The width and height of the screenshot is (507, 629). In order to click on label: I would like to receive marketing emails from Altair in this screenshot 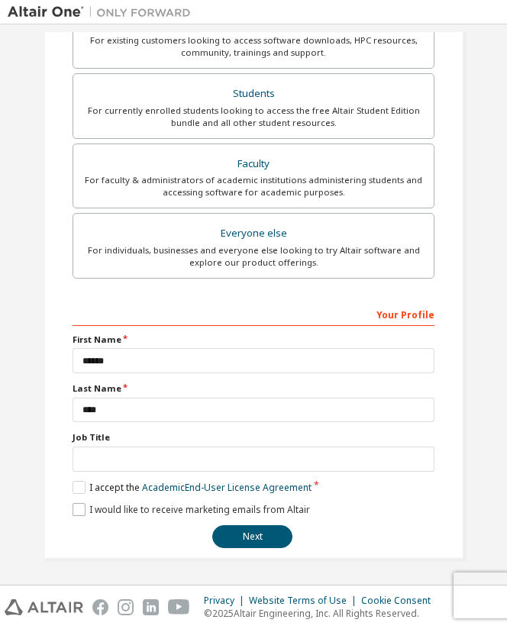, I will do `click(191, 509)`.